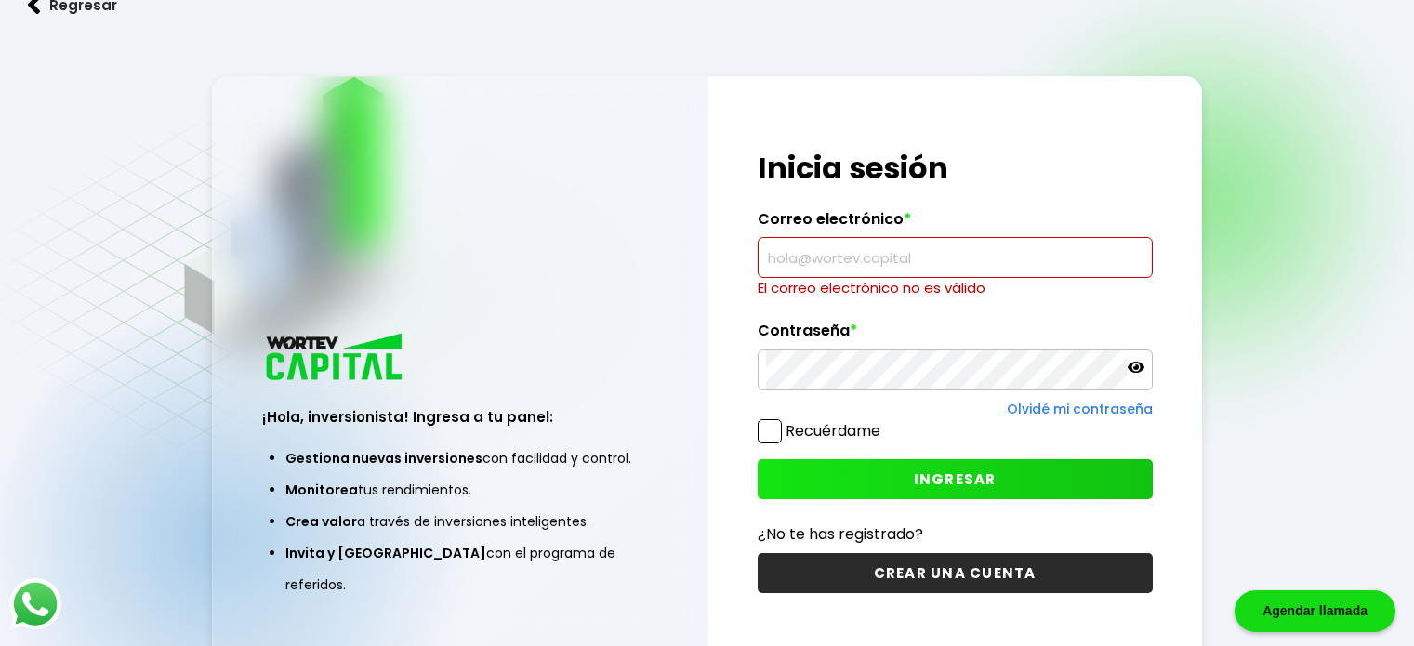  I want to click on span: Crea valor, so click(321, 522).